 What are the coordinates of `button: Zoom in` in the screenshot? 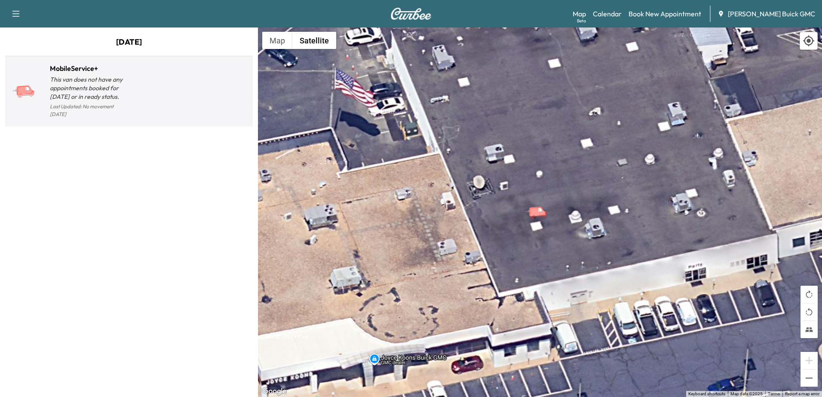 It's located at (809, 361).